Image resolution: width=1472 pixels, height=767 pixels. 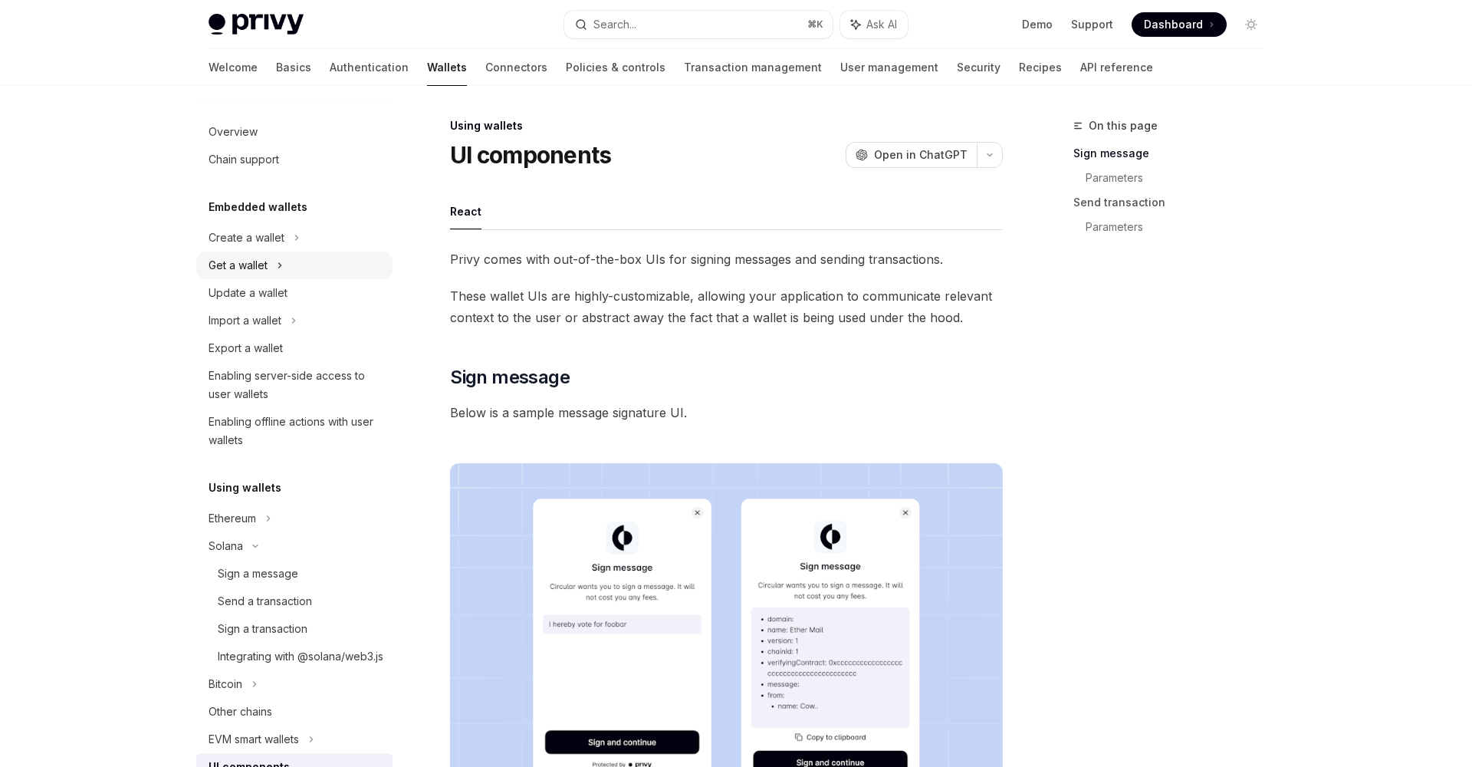 What do you see at coordinates (616, 67) in the screenshot?
I see `a: Policies & controls` at bounding box center [616, 67].